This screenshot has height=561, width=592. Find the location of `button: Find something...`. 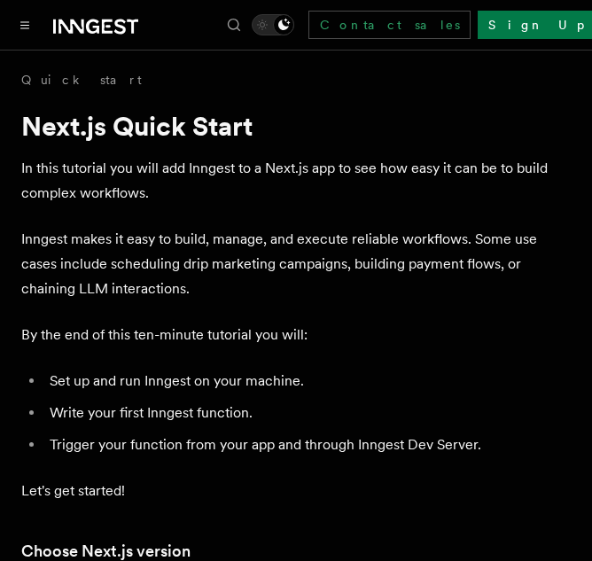

button: Find something... is located at coordinates (234, 25).